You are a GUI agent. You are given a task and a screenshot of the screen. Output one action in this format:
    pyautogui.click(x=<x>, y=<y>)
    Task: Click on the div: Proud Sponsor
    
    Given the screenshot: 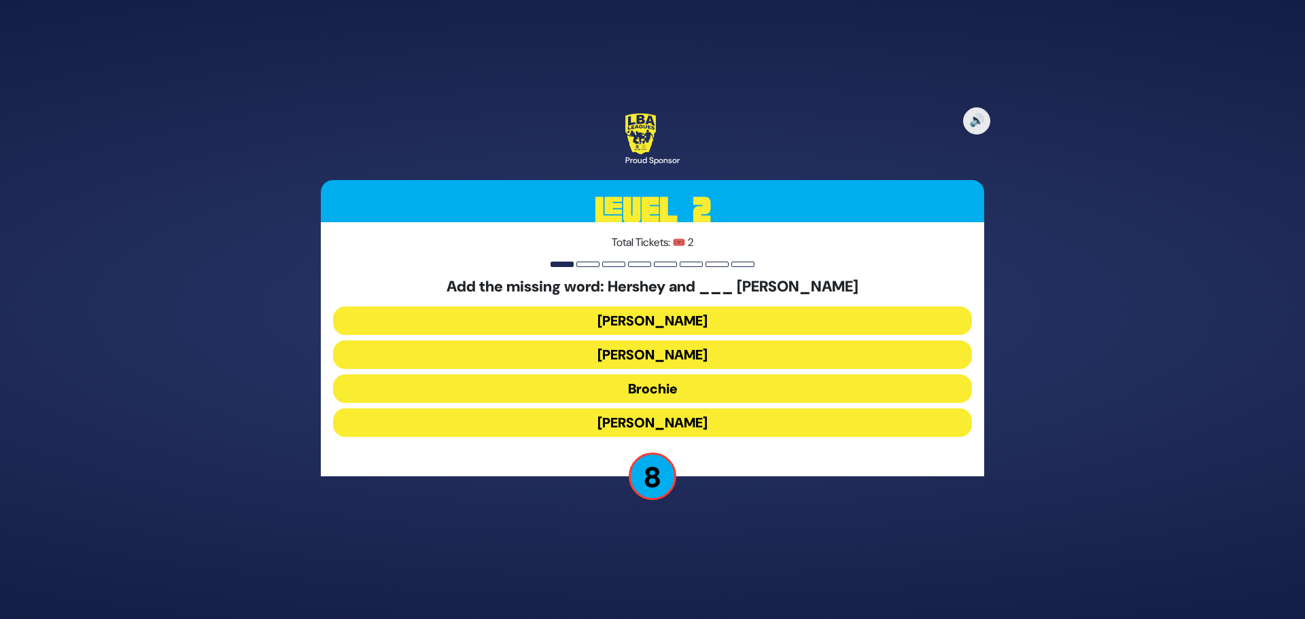 What is the action you would take?
    pyautogui.click(x=652, y=160)
    